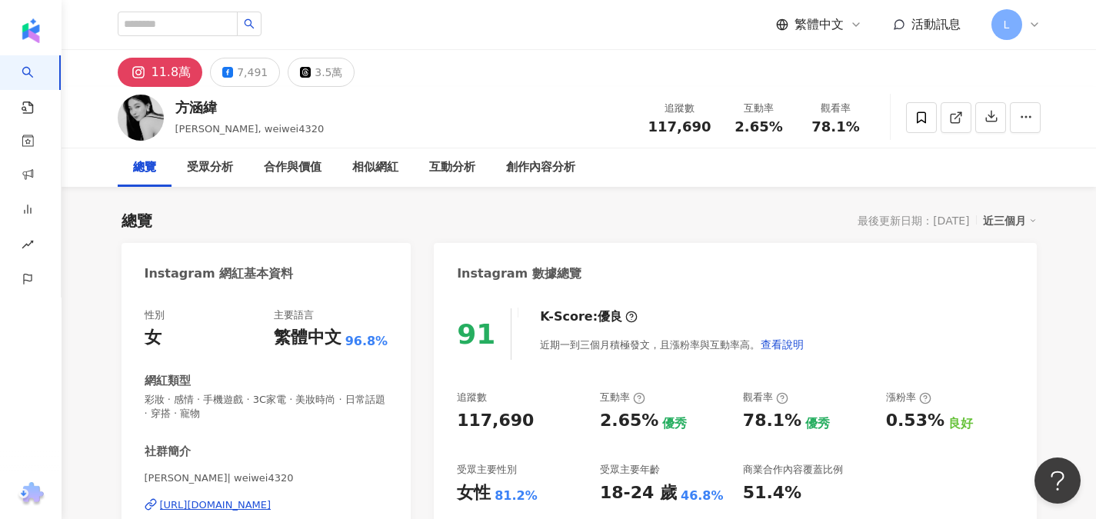  Describe the element at coordinates (367, 341) in the screenshot. I see `span: 96.8%` at that location.